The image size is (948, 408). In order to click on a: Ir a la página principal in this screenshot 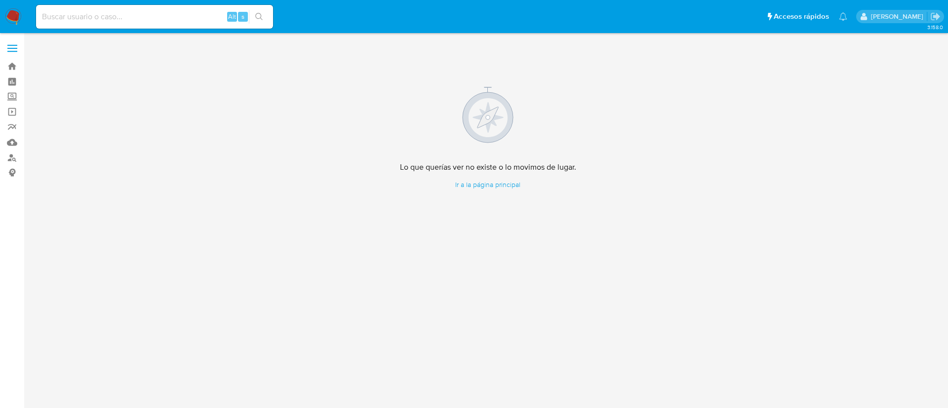, I will do `click(488, 185)`.